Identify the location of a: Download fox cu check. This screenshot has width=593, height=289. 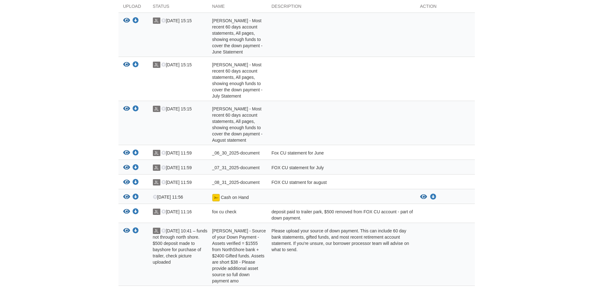
(136, 212).